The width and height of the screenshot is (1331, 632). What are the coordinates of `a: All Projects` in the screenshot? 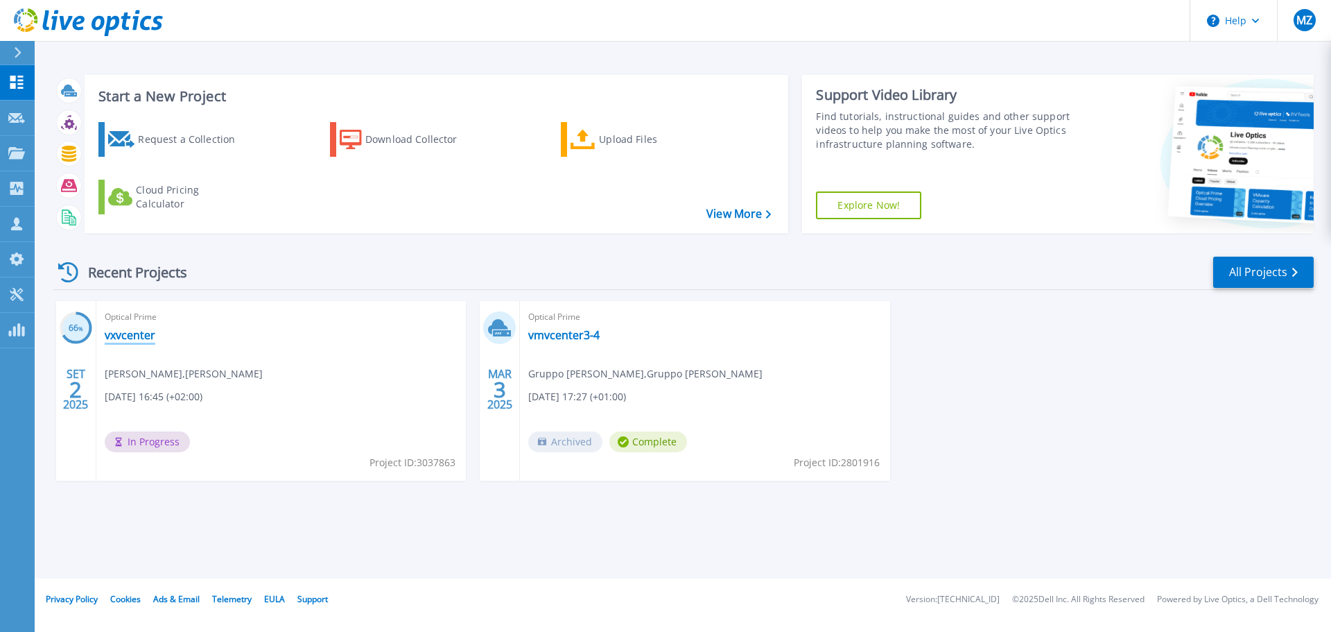 It's located at (1263, 272).